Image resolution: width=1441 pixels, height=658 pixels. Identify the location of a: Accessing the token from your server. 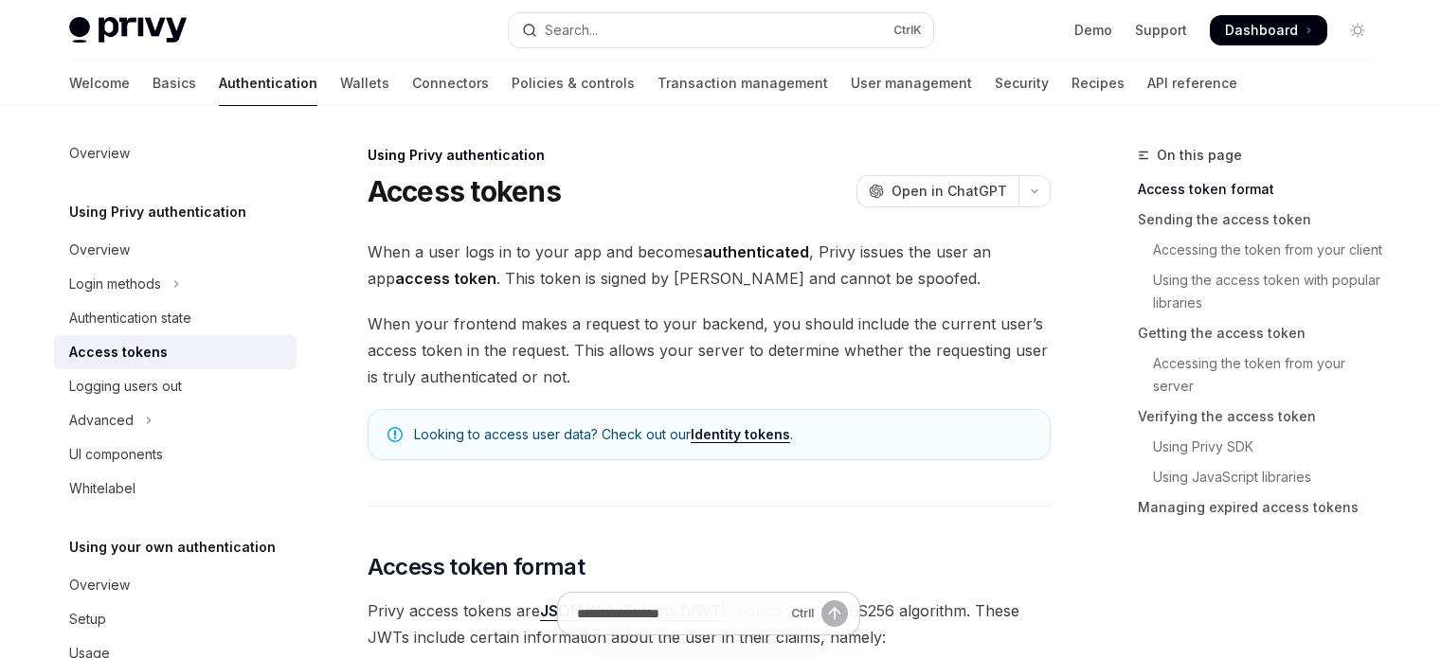
(1263, 375).